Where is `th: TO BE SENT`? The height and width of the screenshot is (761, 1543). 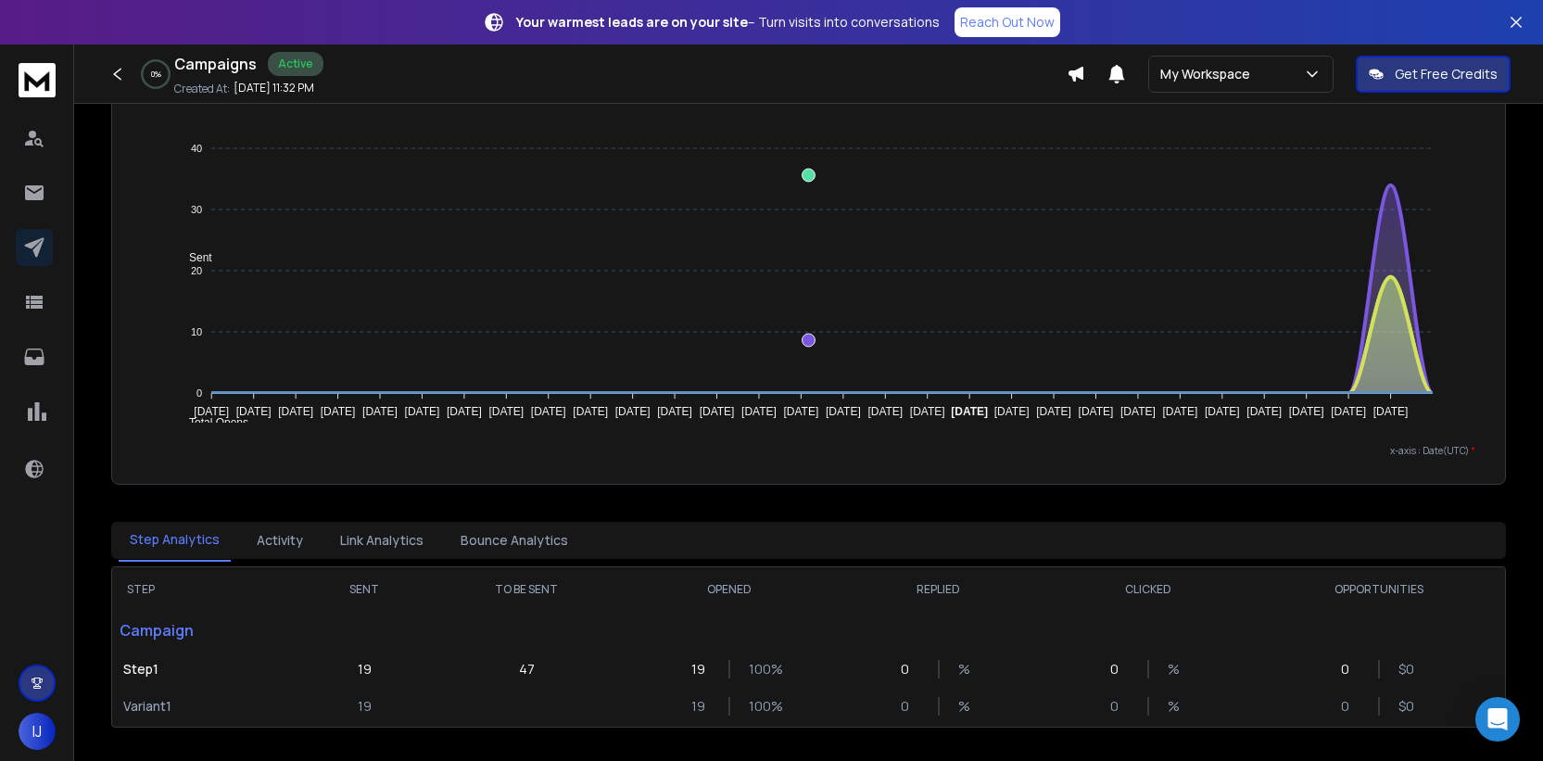 th: TO BE SENT is located at coordinates (526, 590).